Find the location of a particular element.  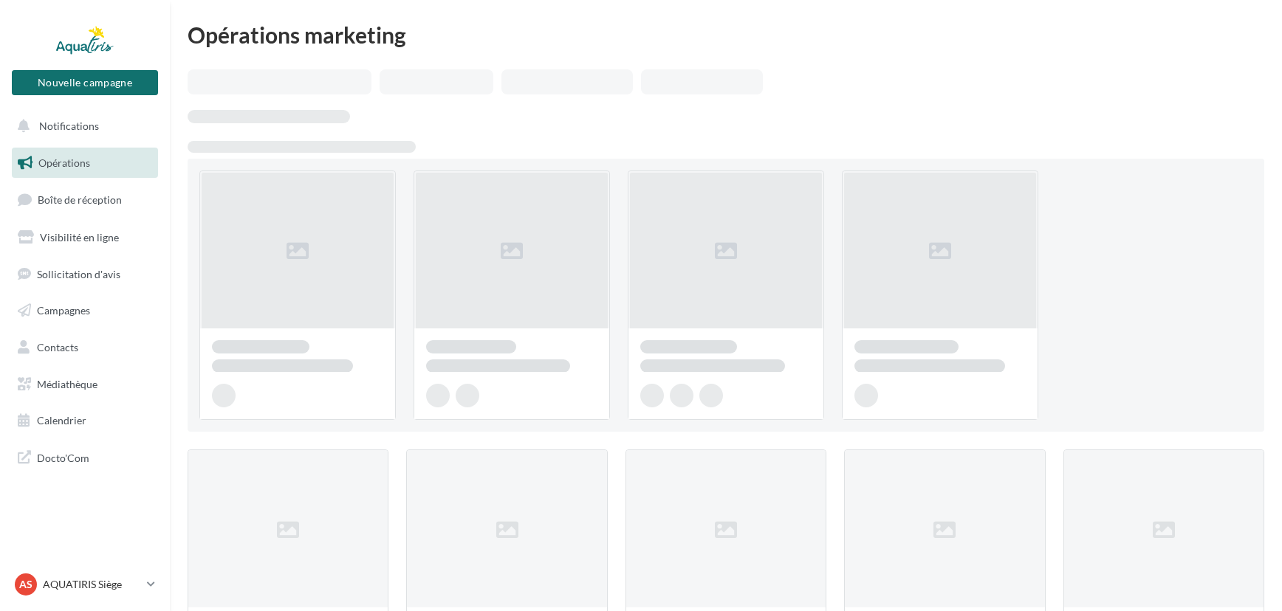

span: Notifications is located at coordinates (69, 126).